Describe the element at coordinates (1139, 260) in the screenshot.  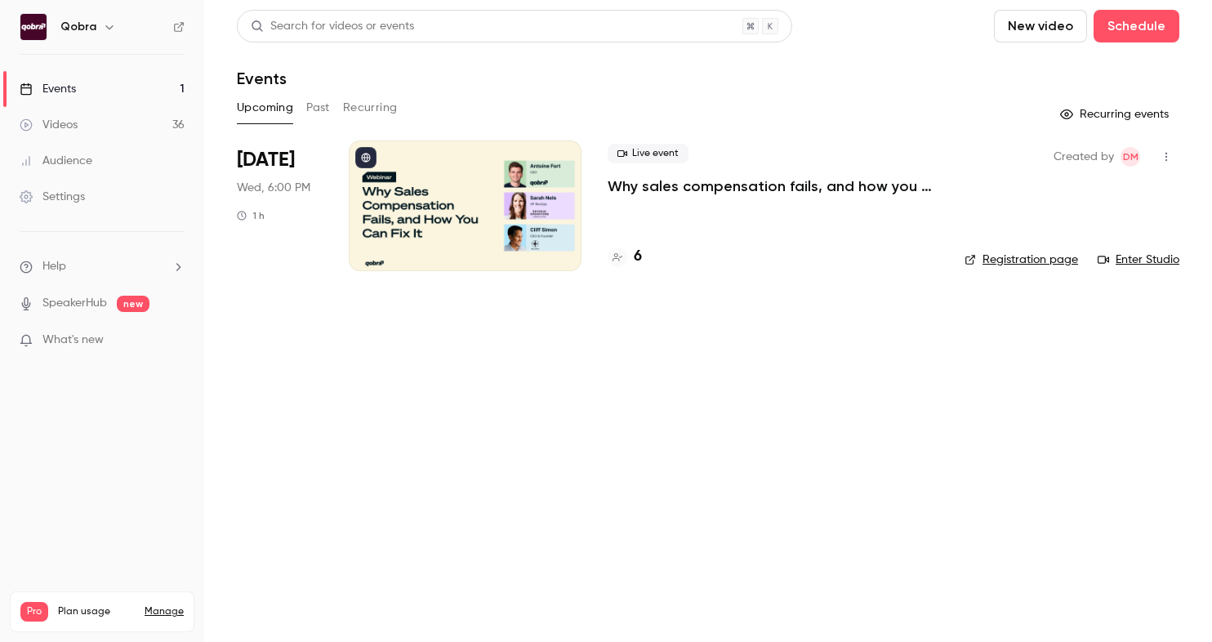
I see `a: Enter Studio` at that location.